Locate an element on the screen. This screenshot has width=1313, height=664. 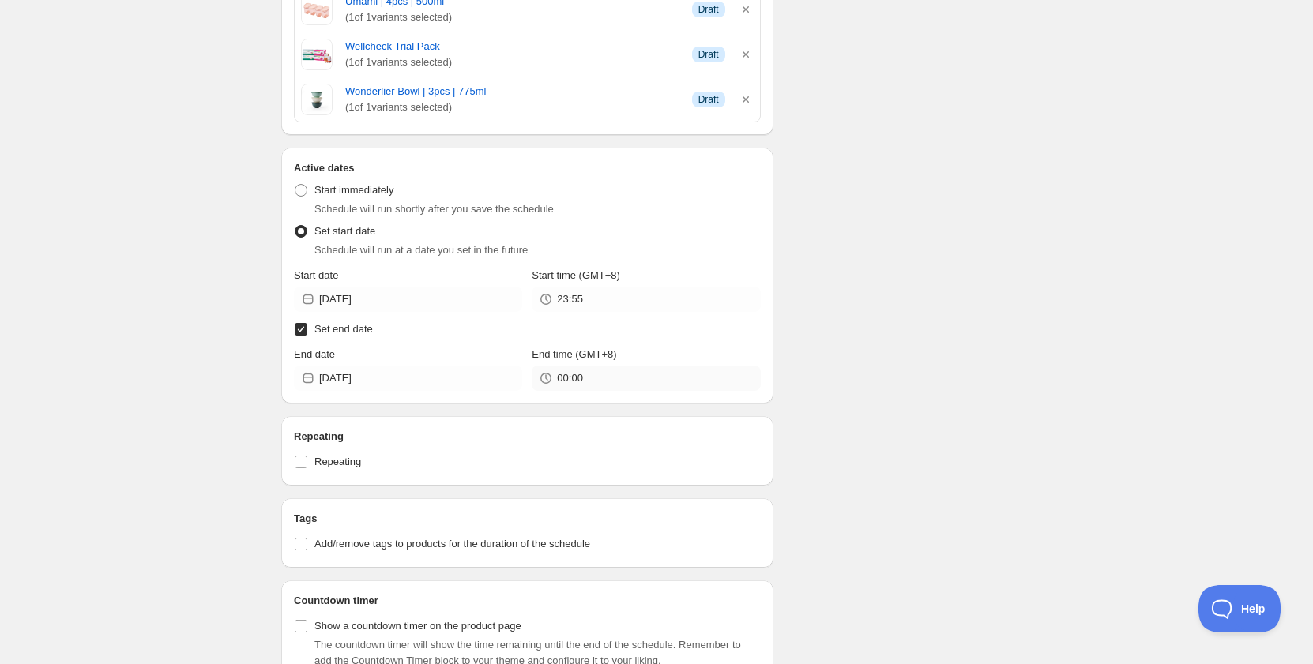
a: Wonderlier Bowl | 3pcs | 775ml is located at coordinates (512, 92).